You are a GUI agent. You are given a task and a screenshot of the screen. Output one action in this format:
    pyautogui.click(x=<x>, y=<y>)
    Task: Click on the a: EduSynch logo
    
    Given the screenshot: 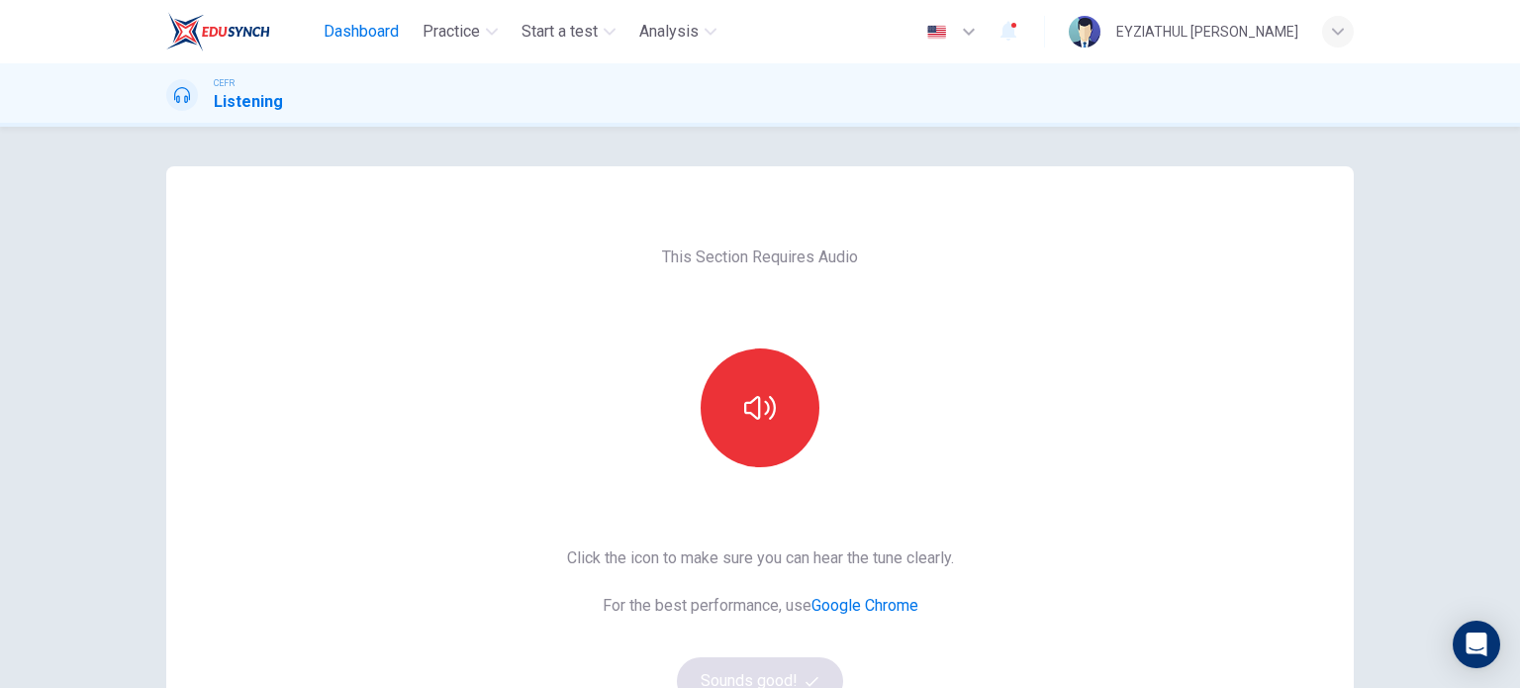 What is the action you would take?
    pyautogui.click(x=240, y=32)
    